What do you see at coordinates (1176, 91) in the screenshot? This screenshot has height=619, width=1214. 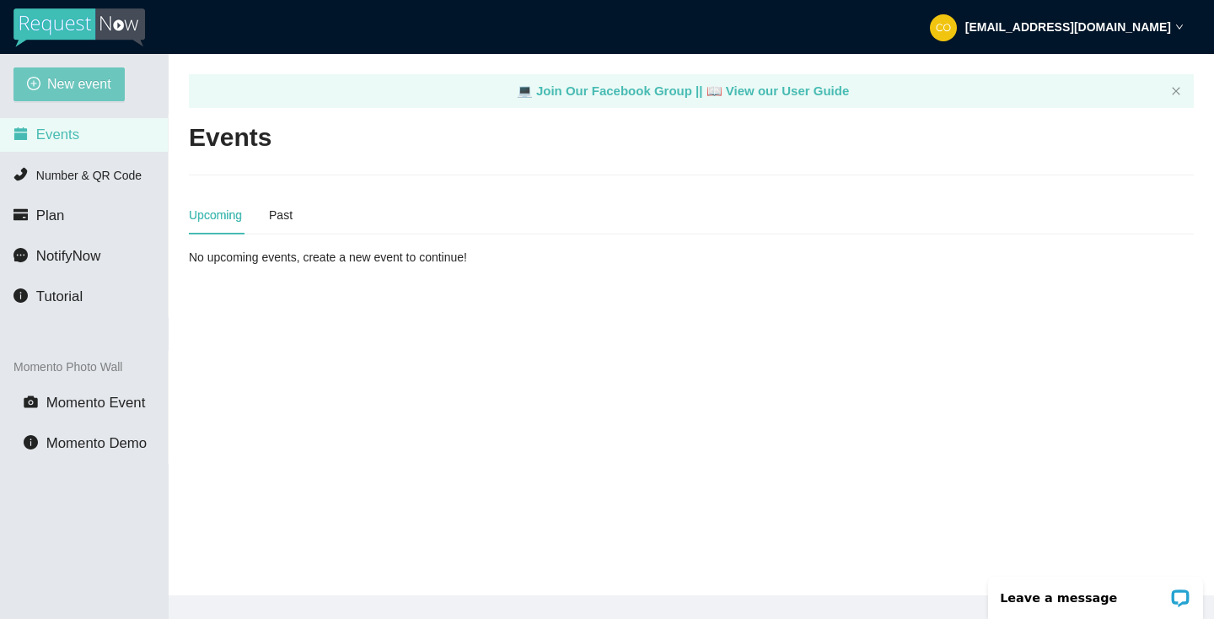 I see `button: close` at bounding box center [1176, 91].